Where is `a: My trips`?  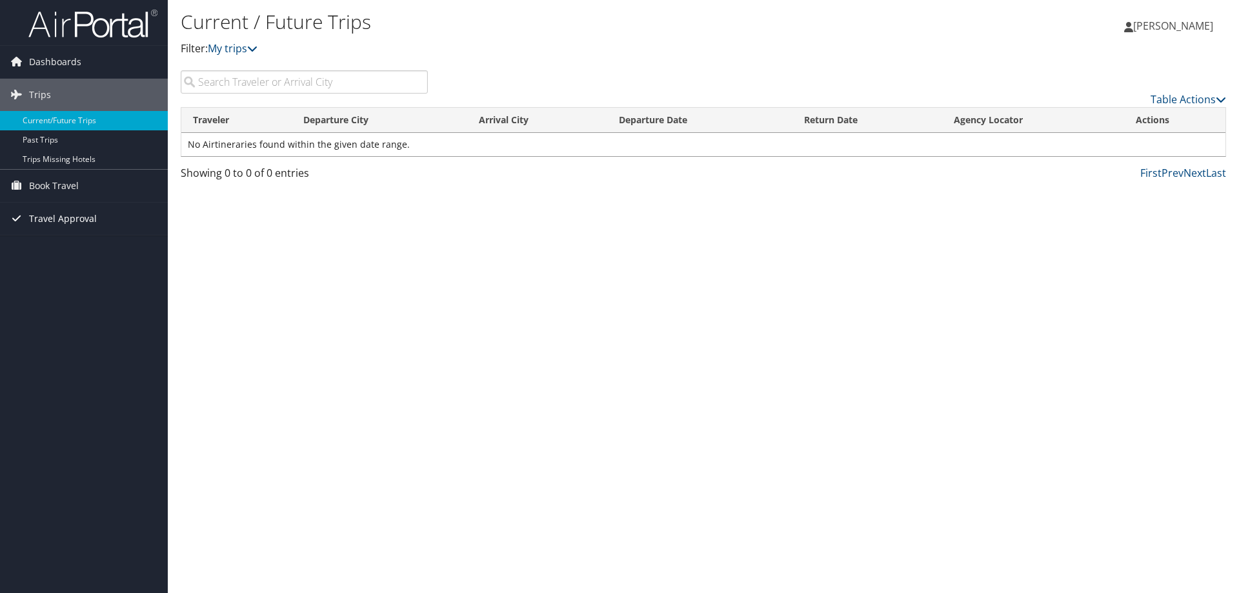 a: My trips is located at coordinates (232, 48).